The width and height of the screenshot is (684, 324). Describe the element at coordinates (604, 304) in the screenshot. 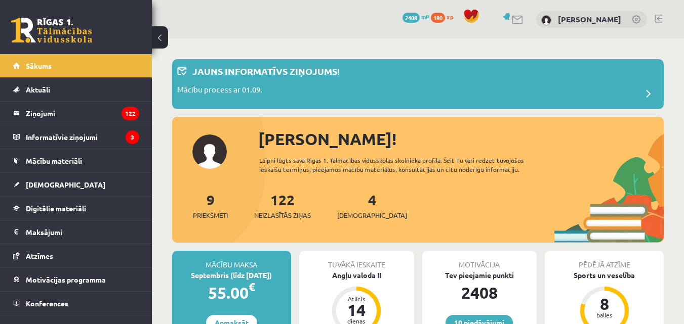

I see `div: 8` at that location.